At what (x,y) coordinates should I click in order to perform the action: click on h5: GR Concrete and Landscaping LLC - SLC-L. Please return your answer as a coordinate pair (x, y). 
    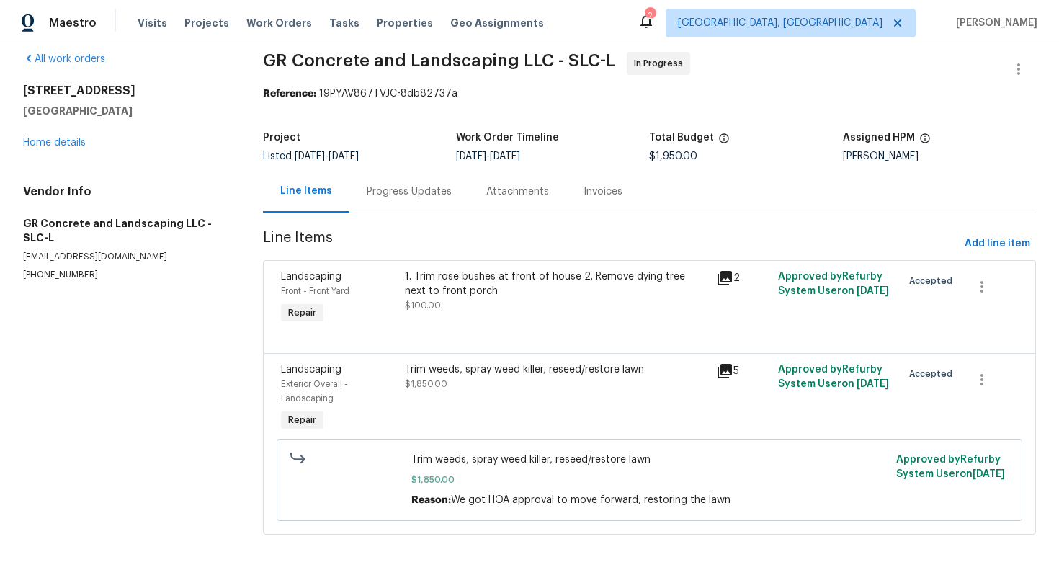
    Looking at the image, I should click on (125, 231).